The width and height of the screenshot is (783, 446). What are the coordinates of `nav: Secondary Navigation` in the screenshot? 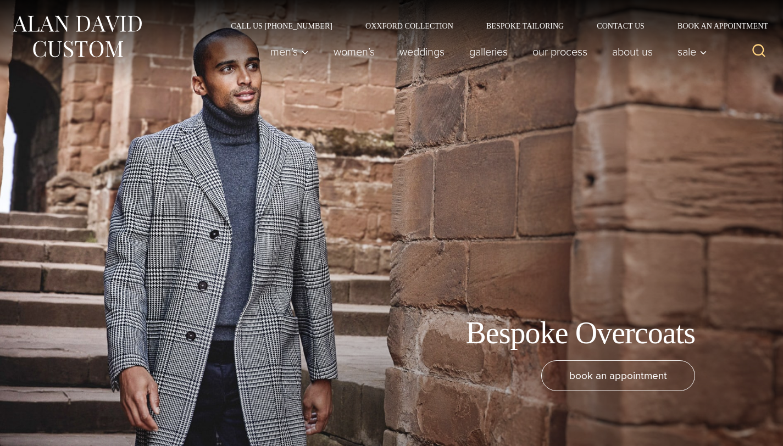 It's located at (493, 26).